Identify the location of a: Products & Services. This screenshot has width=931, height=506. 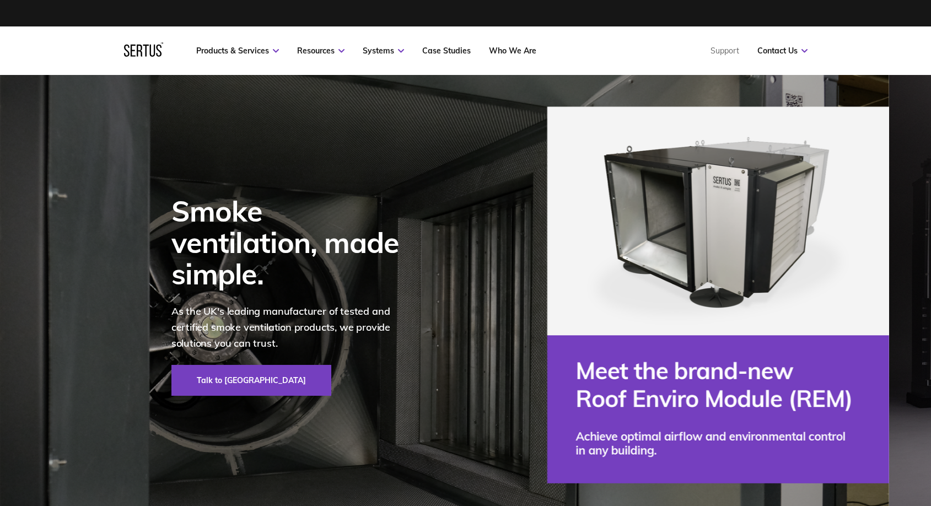
(237, 51).